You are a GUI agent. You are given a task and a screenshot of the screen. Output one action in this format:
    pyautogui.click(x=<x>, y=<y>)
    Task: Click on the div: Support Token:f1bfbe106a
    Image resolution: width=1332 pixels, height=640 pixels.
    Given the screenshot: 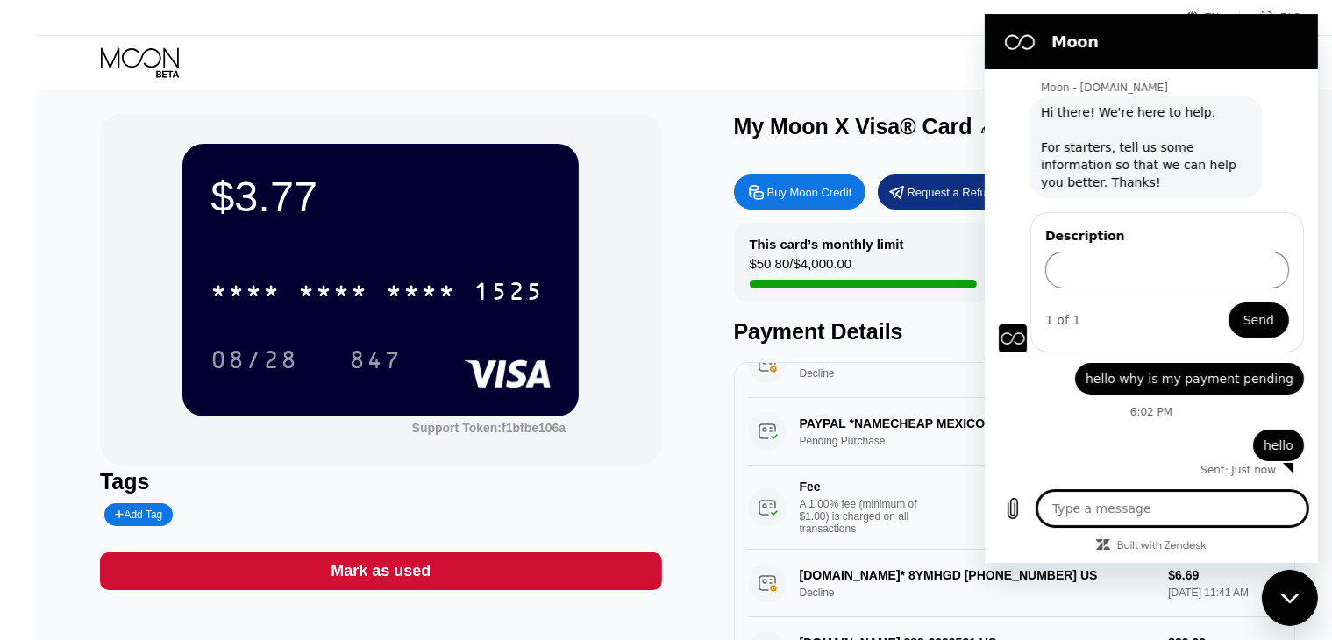 What is the action you would take?
    pyautogui.click(x=489, y=428)
    